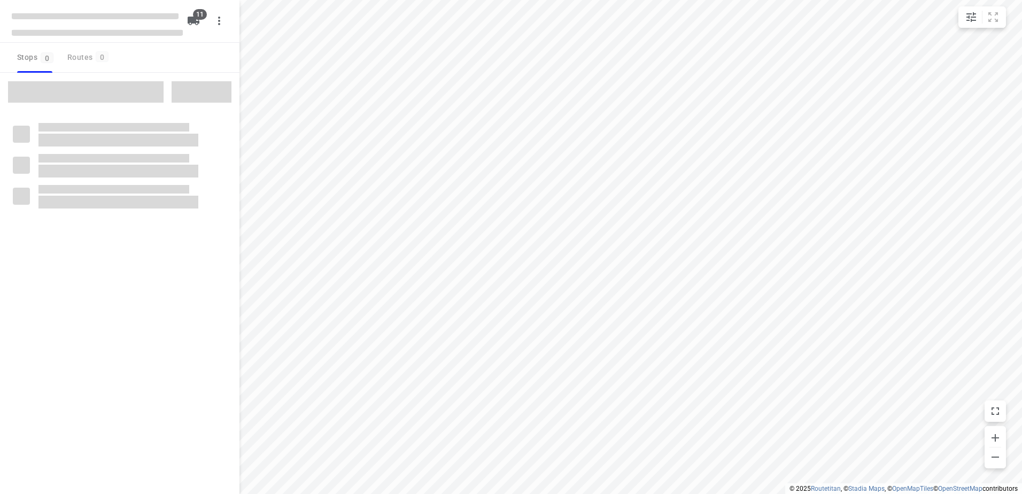 This screenshot has width=1022, height=494. What do you see at coordinates (982, 17) in the screenshot?
I see `div: small contained button group` at bounding box center [982, 17].